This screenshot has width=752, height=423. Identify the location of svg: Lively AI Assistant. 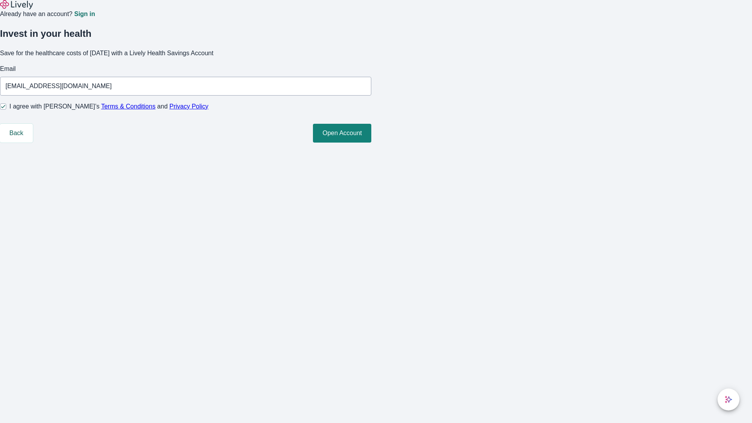
(728, 399).